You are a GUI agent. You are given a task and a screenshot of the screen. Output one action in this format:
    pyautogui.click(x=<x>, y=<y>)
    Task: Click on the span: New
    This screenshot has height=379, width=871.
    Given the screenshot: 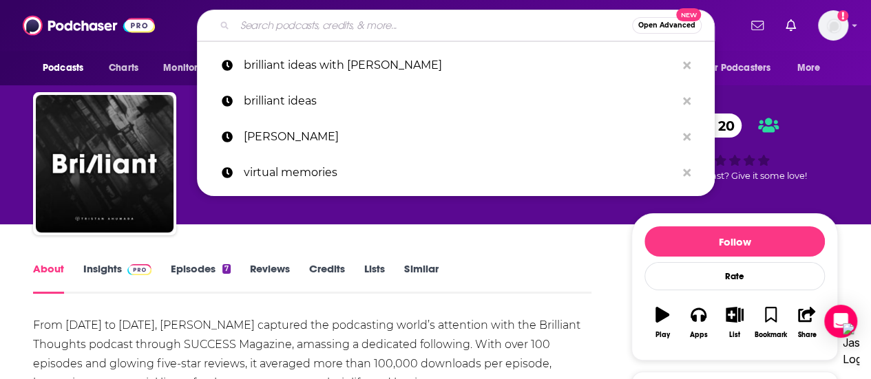 What is the action you would take?
    pyautogui.click(x=688, y=14)
    